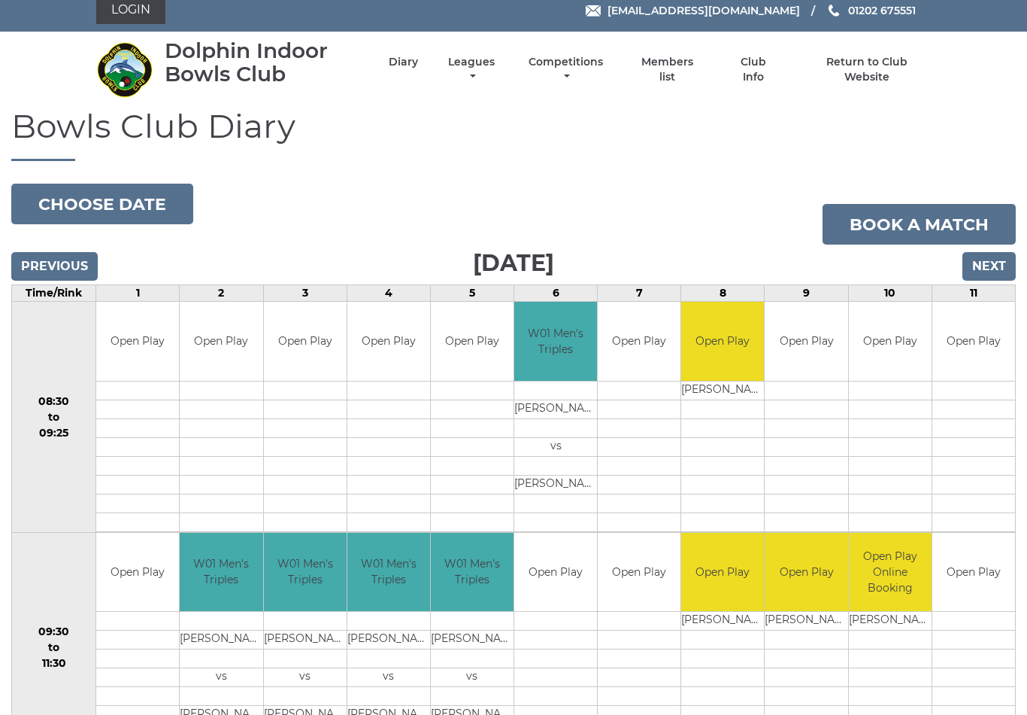  I want to click on input: Previous, so click(54, 266).